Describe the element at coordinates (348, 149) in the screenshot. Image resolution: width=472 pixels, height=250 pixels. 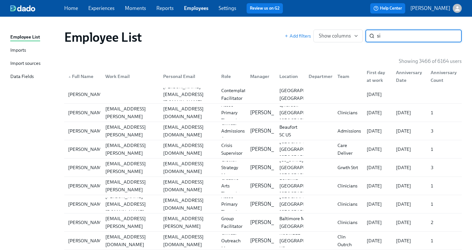
I see `div: Care Deliver` at that location.